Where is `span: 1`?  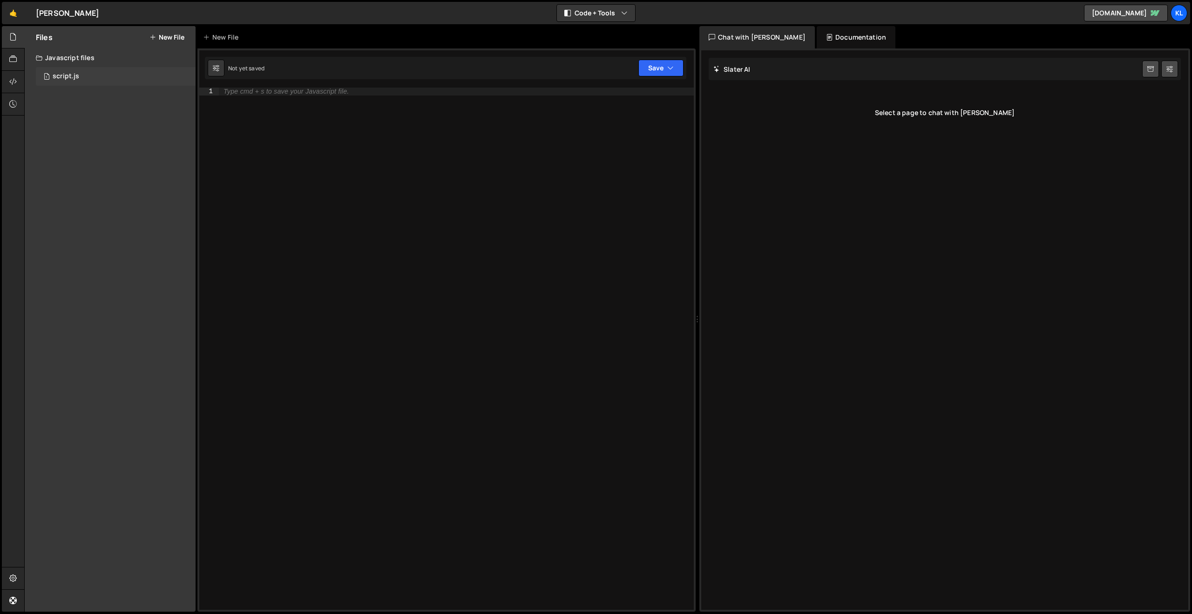
span: 1 is located at coordinates (47, 77).